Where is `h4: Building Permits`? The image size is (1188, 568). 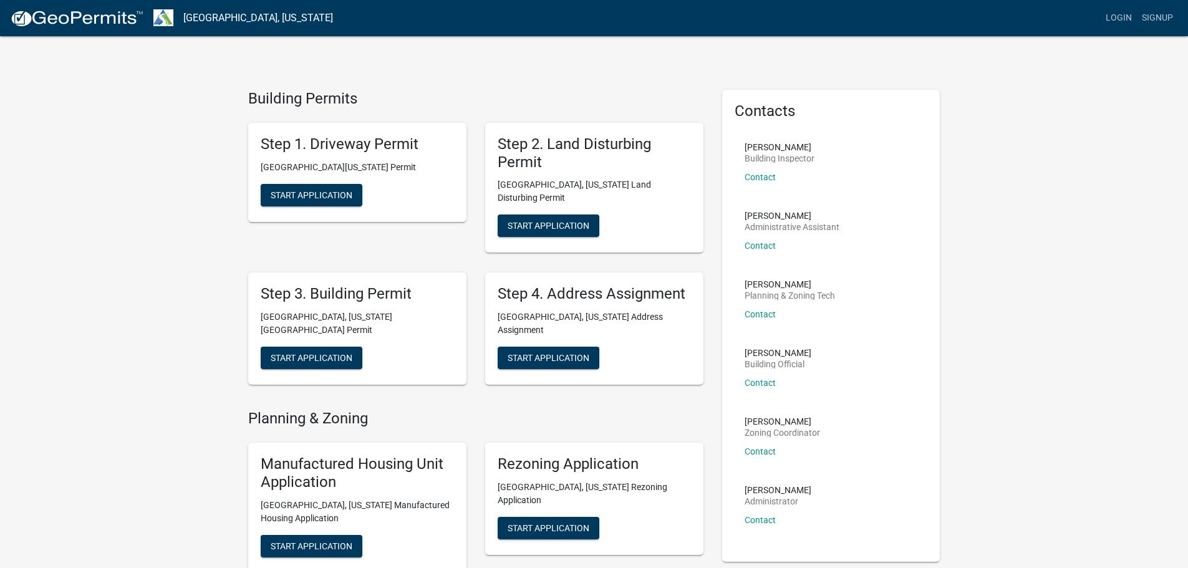
h4: Building Permits is located at coordinates (476, 98).